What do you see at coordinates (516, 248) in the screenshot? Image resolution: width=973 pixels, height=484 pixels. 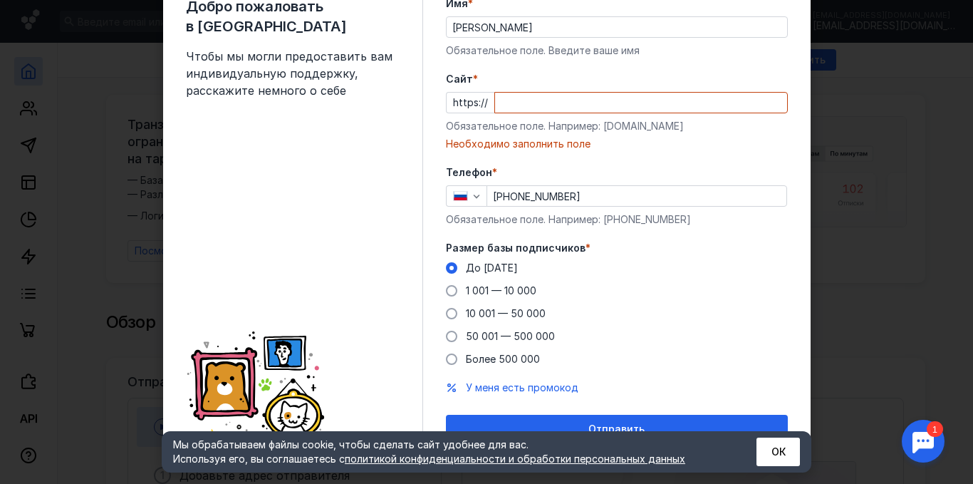 I see `span: Размер базы подписчиков` at bounding box center [516, 248].